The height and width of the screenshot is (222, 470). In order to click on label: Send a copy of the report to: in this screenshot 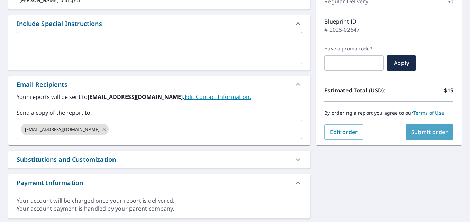, I will do `click(159, 113)`.